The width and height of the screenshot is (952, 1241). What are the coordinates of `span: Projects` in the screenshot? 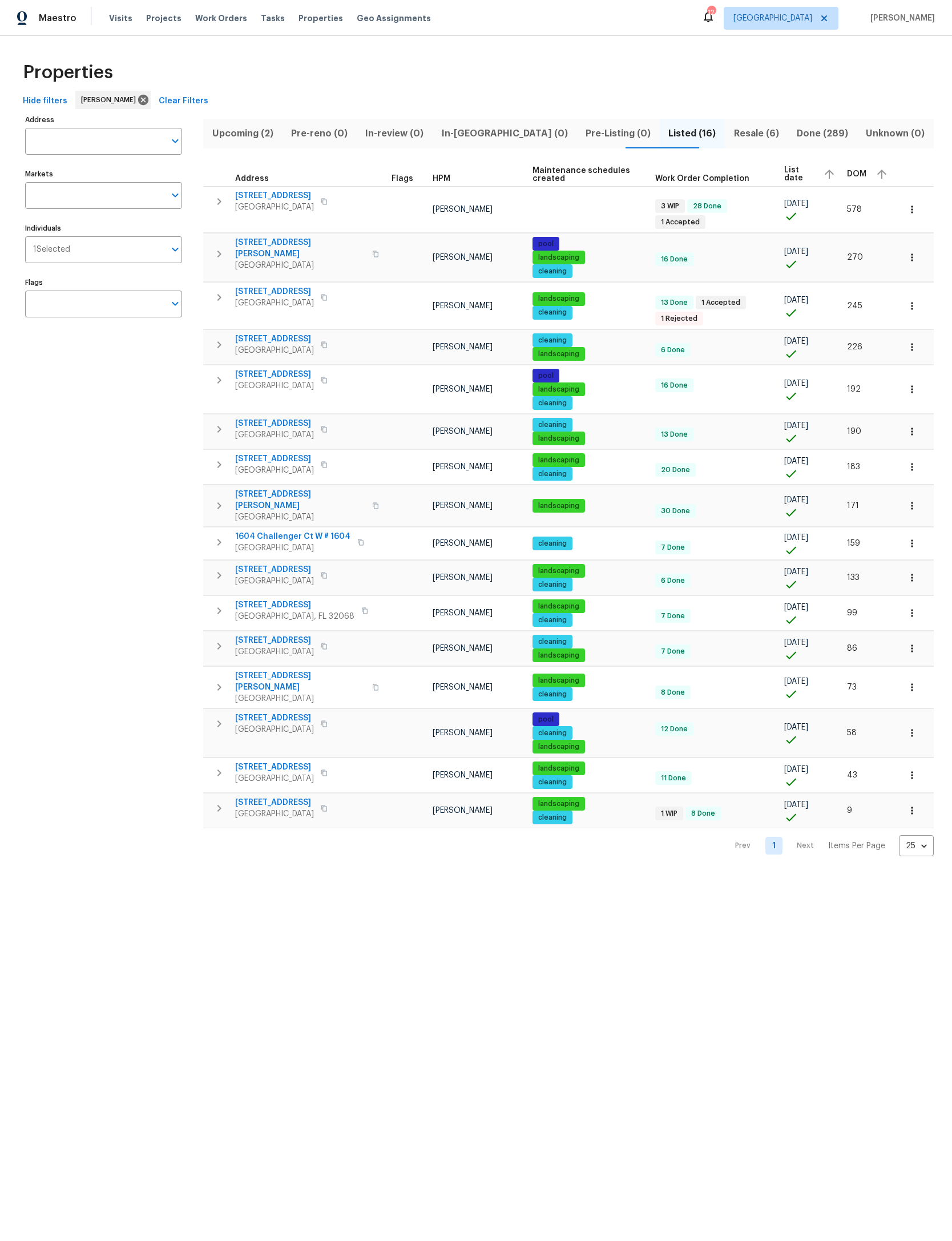 It's located at (164, 18).